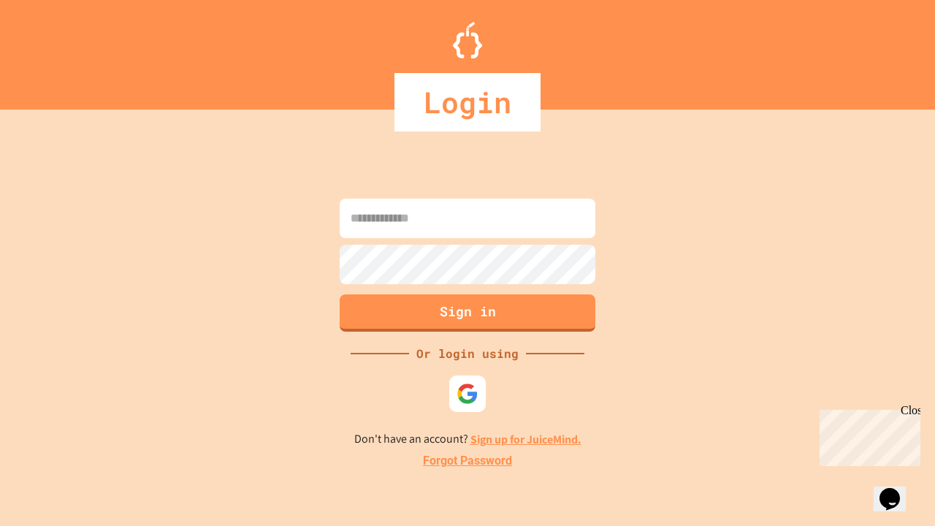 The width and height of the screenshot is (935, 526). What do you see at coordinates (468, 102) in the screenshot?
I see `div: Login` at bounding box center [468, 102].